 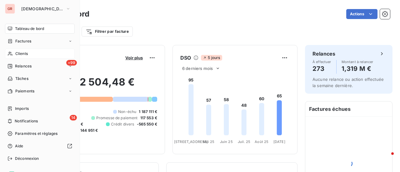 What do you see at coordinates (127, 112) in the screenshot?
I see `span: Non-échu` at bounding box center [127, 112].